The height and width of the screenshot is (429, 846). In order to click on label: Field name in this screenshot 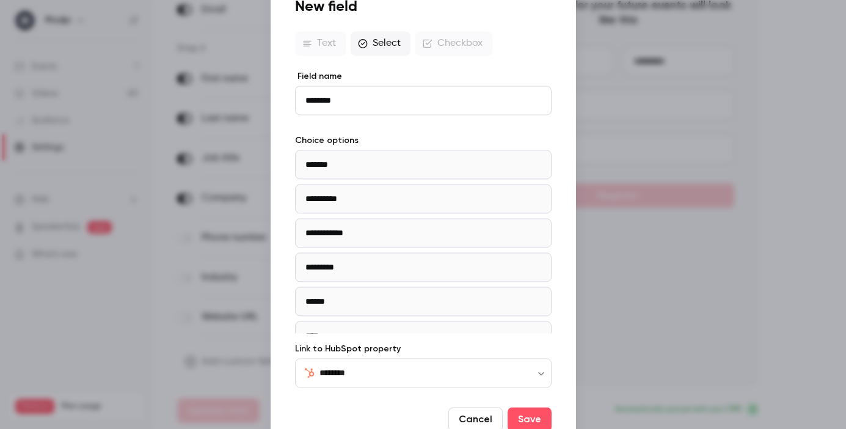, I will do `click(424, 76)`.